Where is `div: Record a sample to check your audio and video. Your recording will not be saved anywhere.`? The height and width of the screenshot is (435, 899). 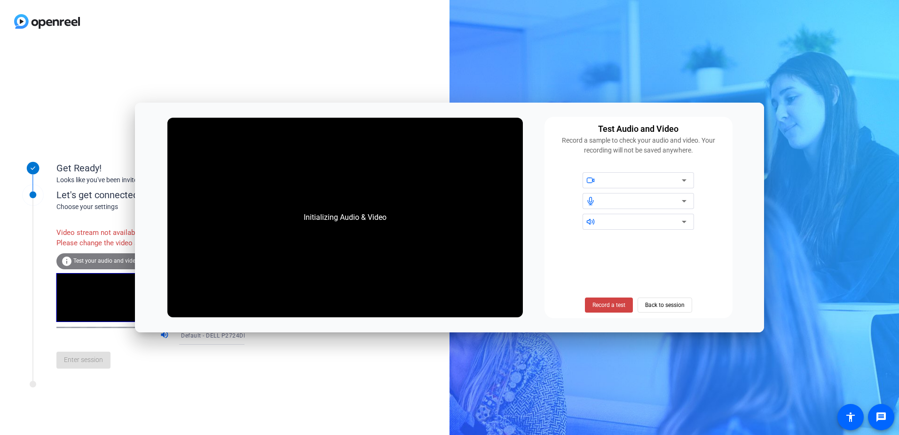
div: Record a sample to check your audio and video. Your recording will not be saved anywhere. is located at coordinates (639, 145).